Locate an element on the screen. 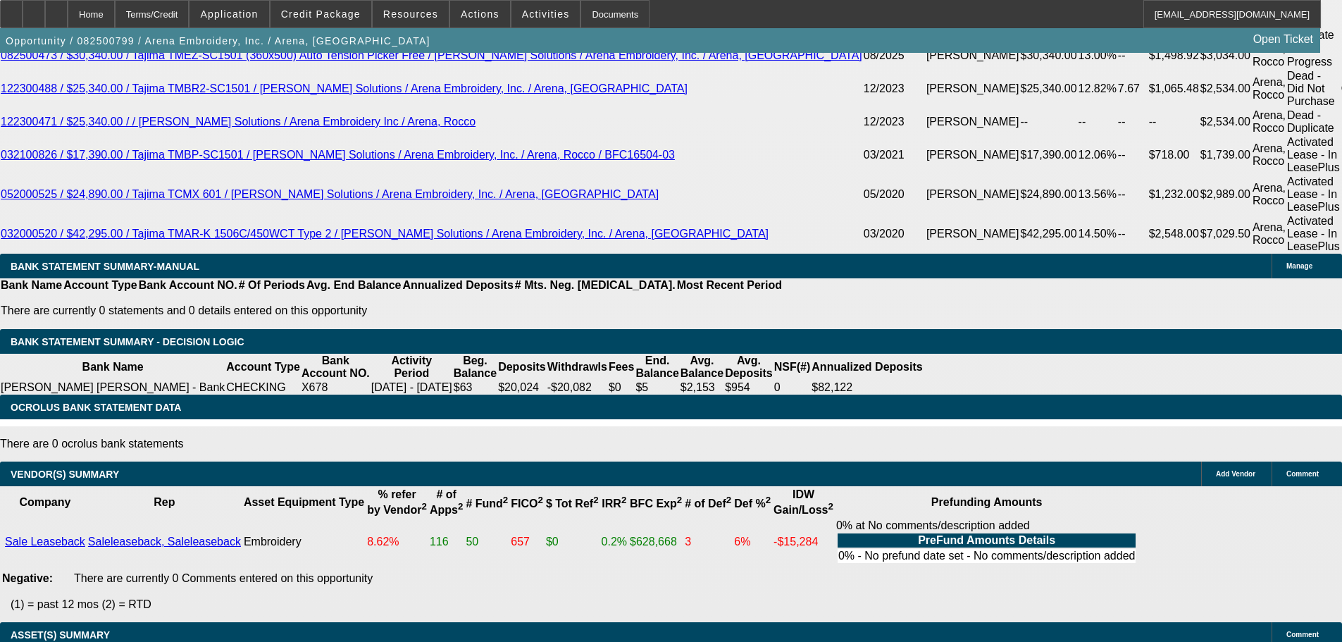 This screenshot has height=642, width=1342. a: Sale Leaseback is located at coordinates (45, 541).